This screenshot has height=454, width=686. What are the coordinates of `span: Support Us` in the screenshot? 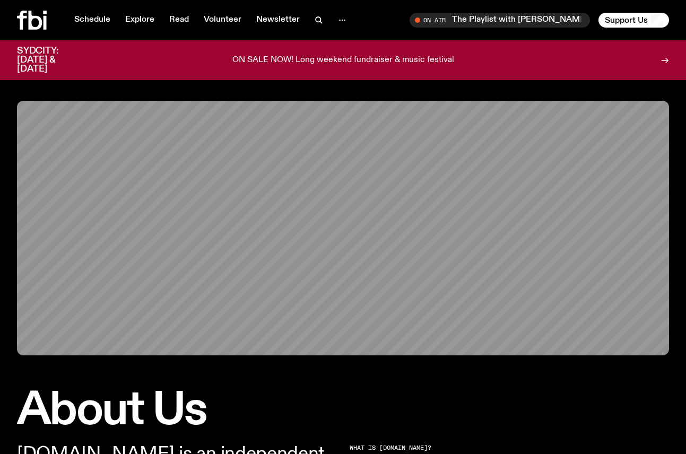 It's located at (626, 20).